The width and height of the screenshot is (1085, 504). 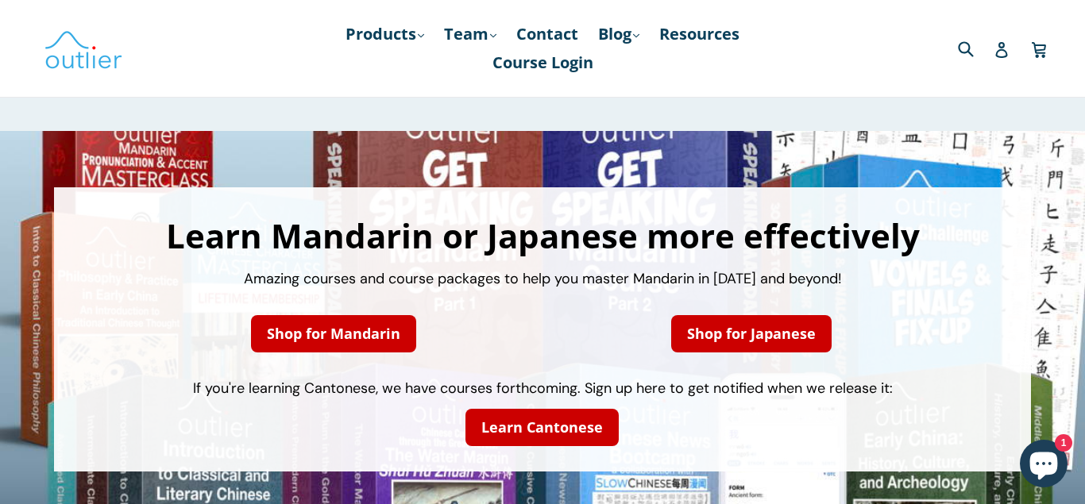 What do you see at coordinates (547, 34) in the screenshot?
I see `a: Contact` at bounding box center [547, 34].